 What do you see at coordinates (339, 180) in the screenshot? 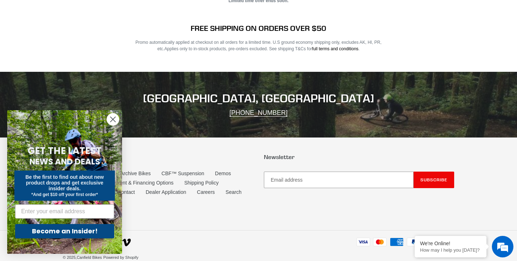
I see `input: Email address` at bounding box center [339, 180].